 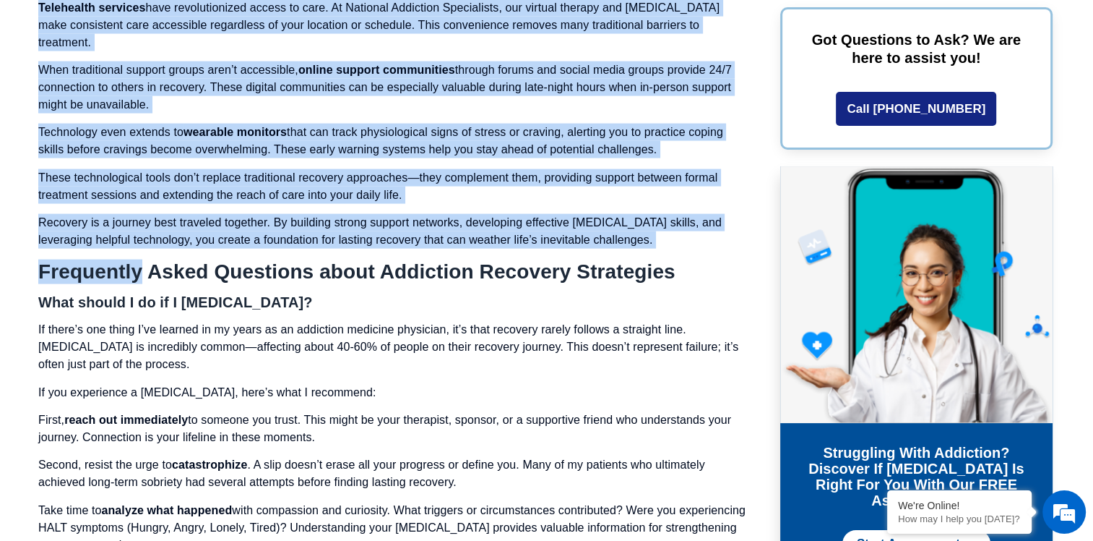 I want to click on p: Recovery is a journey best traveled together. By building strong support networks, developing eff..., so click(x=393, y=231).